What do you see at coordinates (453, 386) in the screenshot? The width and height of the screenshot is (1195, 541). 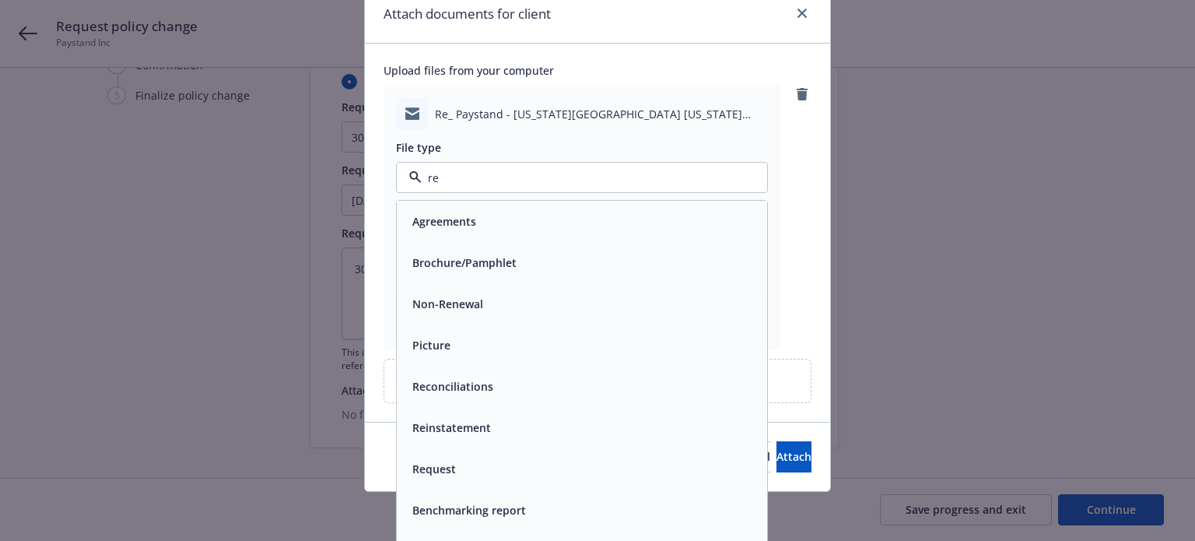 I see `span: Reconciliations` at bounding box center [453, 386].